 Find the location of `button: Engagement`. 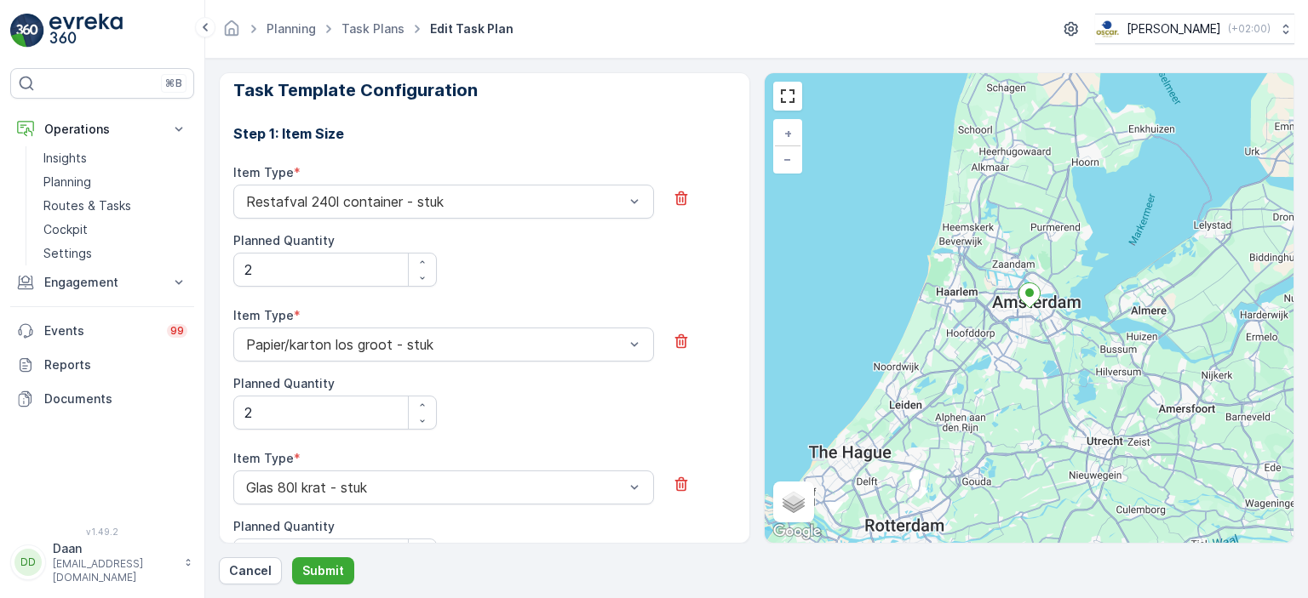

button: Engagement is located at coordinates (102, 283).